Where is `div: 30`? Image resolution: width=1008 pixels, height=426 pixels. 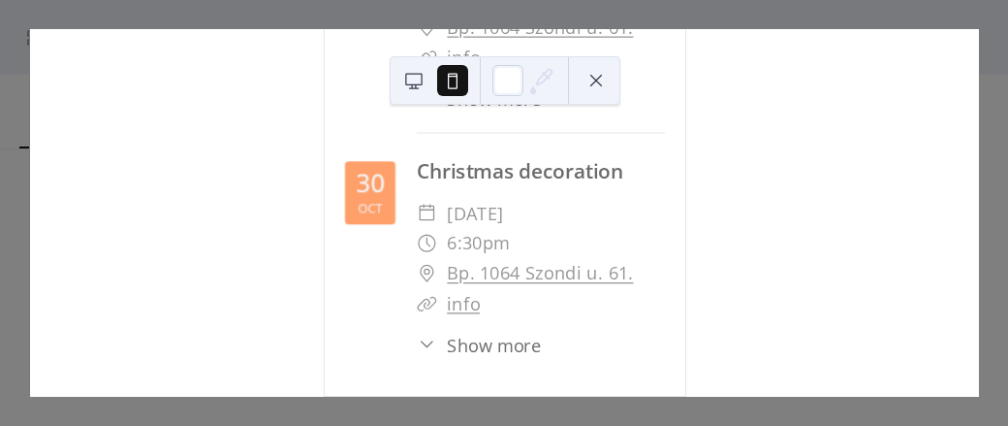 div: 30 is located at coordinates (369, 183).